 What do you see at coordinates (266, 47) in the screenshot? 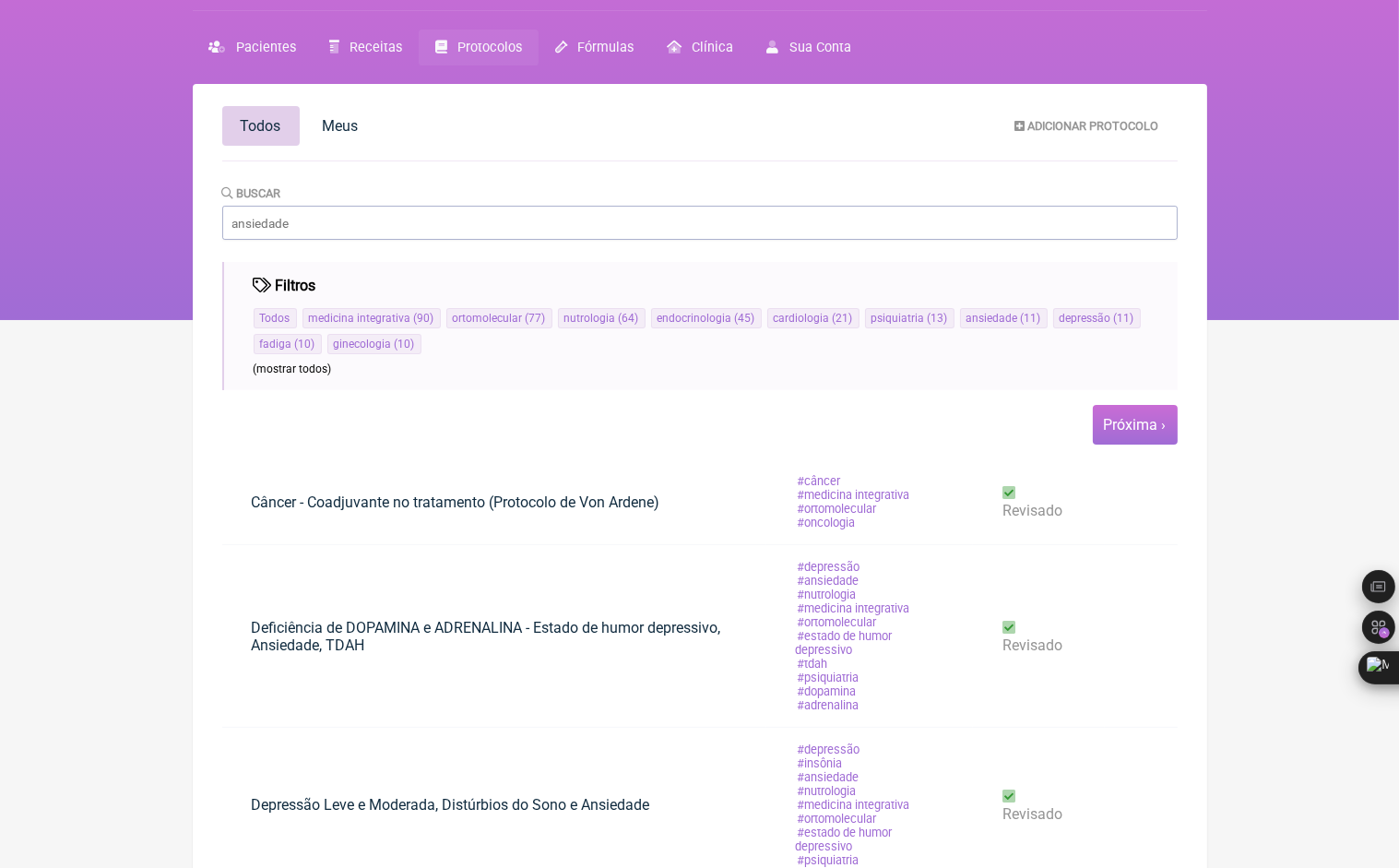
I see `span: Pacientes` at bounding box center [266, 47].